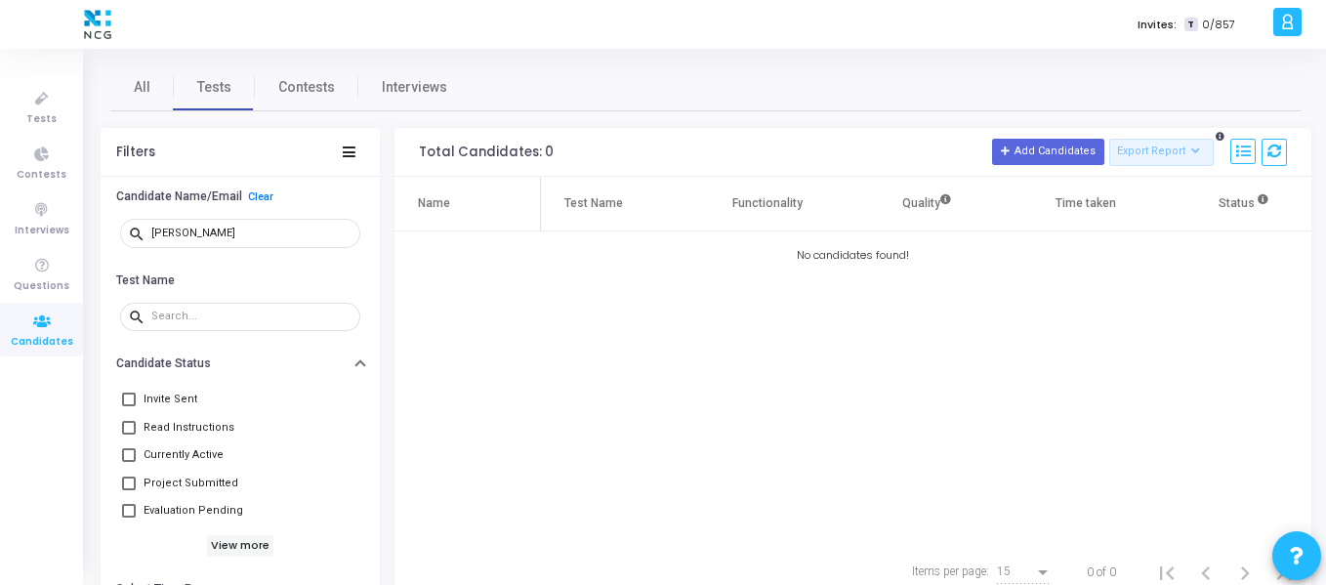 The image size is (1326, 585). Describe the element at coordinates (136, 152) in the screenshot. I see `div: Filters` at that location.